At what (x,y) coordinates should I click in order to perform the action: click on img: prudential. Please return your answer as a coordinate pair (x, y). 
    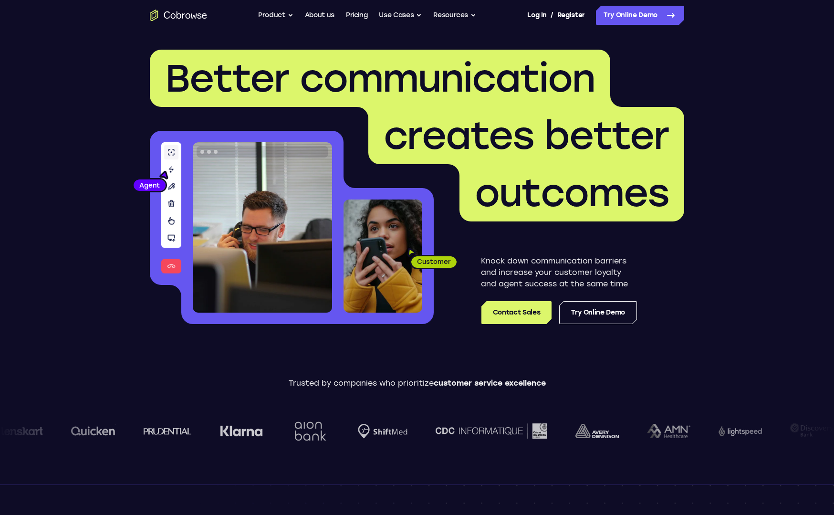
    Looking at the image, I should click on (164, 431).